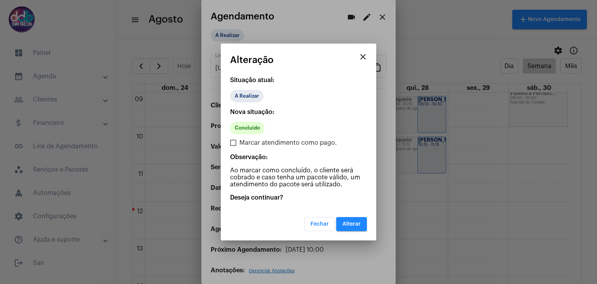  What do you see at coordinates (298, 197) in the screenshot?
I see `p: Deseja continuar?` at bounding box center [298, 197].